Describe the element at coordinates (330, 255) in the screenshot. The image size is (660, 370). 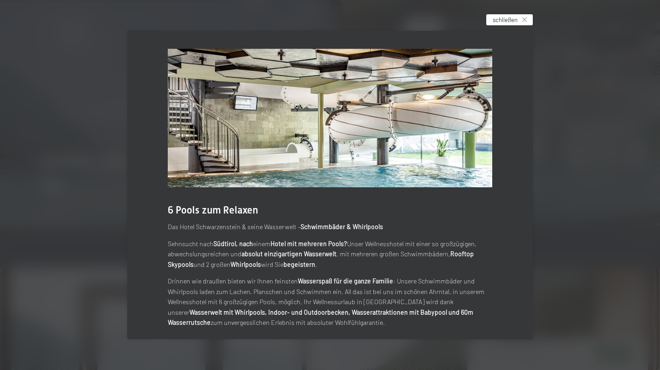
I see `p: Sehnsucht nach einem Unser Wellnesshotel mit einer so großzügigen, abwechslungsreichen und , mit ...` at that location.